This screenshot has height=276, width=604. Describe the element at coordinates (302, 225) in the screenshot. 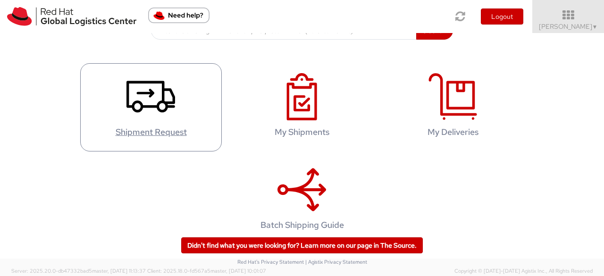

I see `h4: Batch Shipping Guide` at that location.